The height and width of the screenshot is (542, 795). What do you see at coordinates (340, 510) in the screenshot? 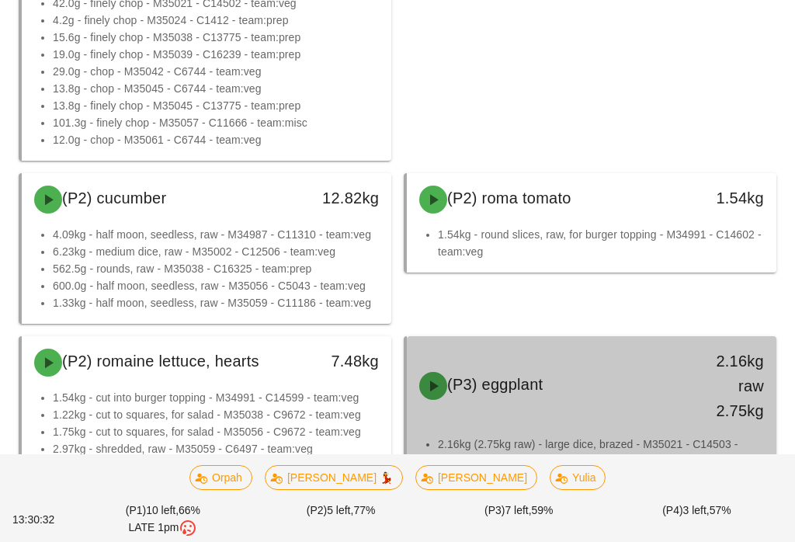
I see `span: 5 left,` at bounding box center [340, 510].